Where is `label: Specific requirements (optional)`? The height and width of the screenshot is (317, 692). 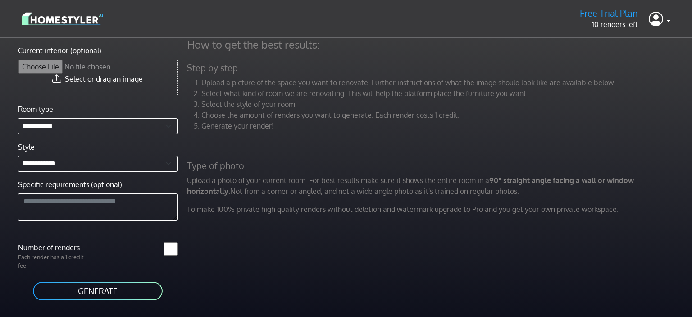 label: Specific requirements (optional) is located at coordinates (70, 184).